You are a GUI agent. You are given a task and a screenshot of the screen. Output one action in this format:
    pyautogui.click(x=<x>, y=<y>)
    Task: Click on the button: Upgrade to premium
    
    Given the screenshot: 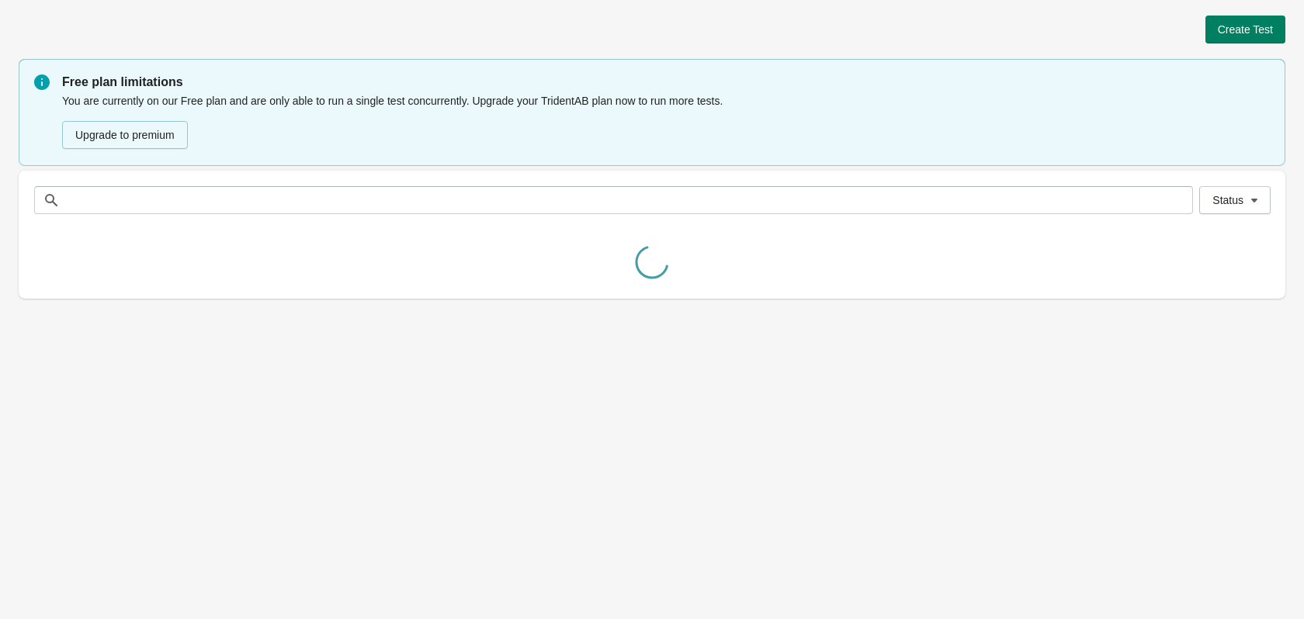 What is the action you would take?
    pyautogui.click(x=125, y=135)
    